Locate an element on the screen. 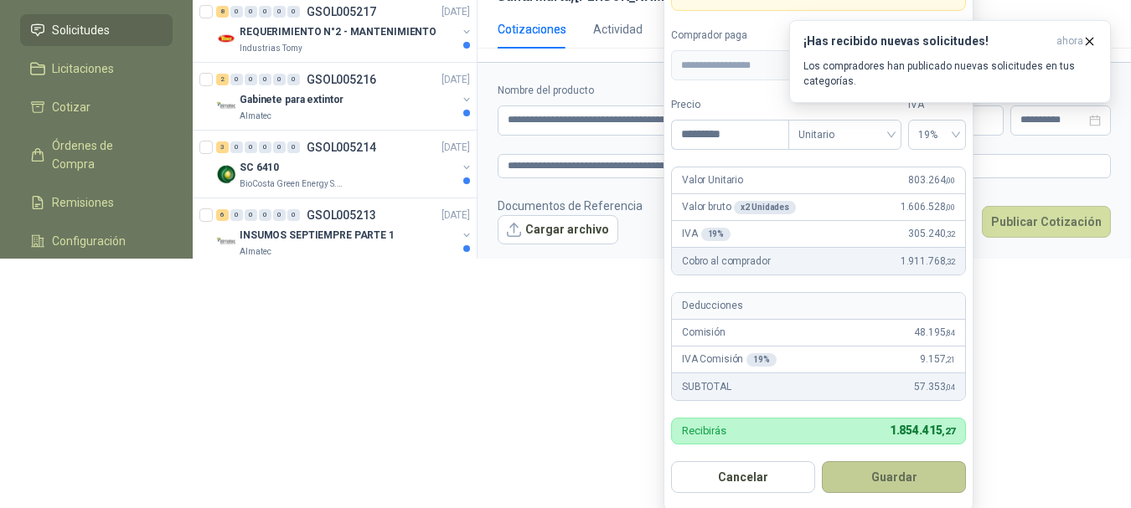 This screenshot has width=1131, height=508. p: Comisión is located at coordinates (703, 332).